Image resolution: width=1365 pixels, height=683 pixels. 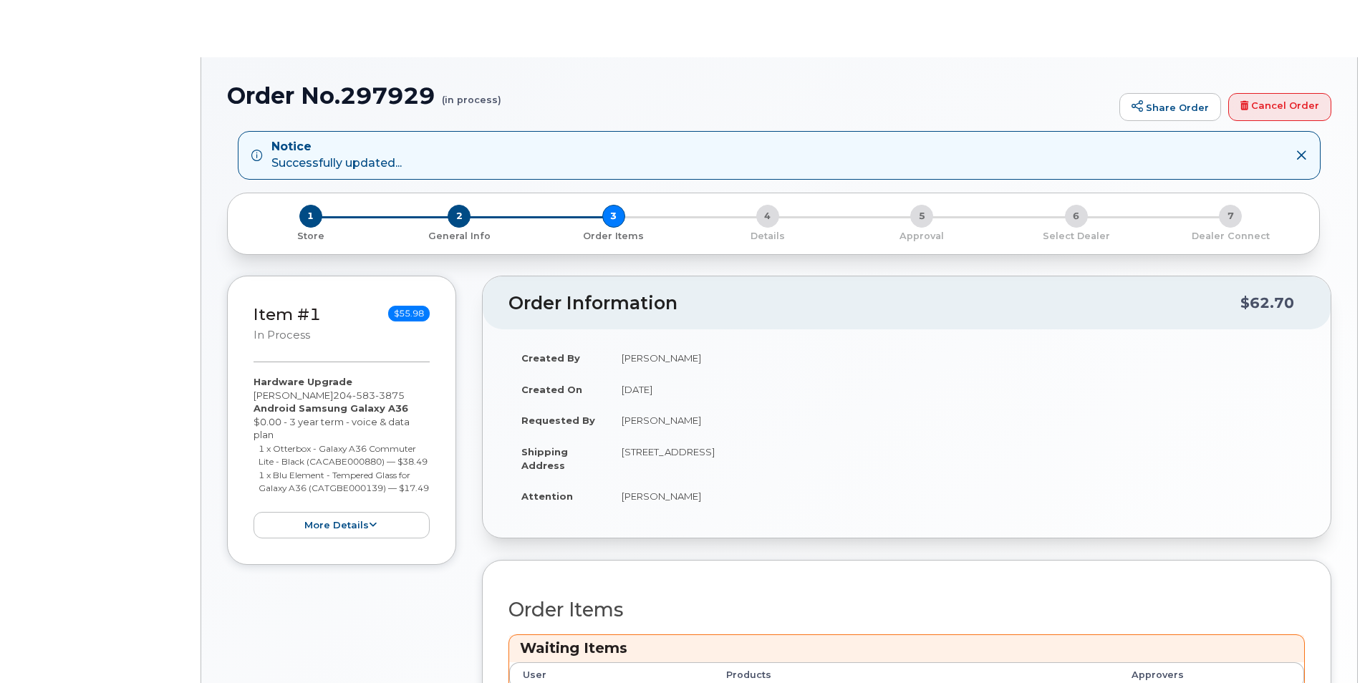 What do you see at coordinates (558, 421) in the screenshot?
I see `strong: Requested By` at bounding box center [558, 421].